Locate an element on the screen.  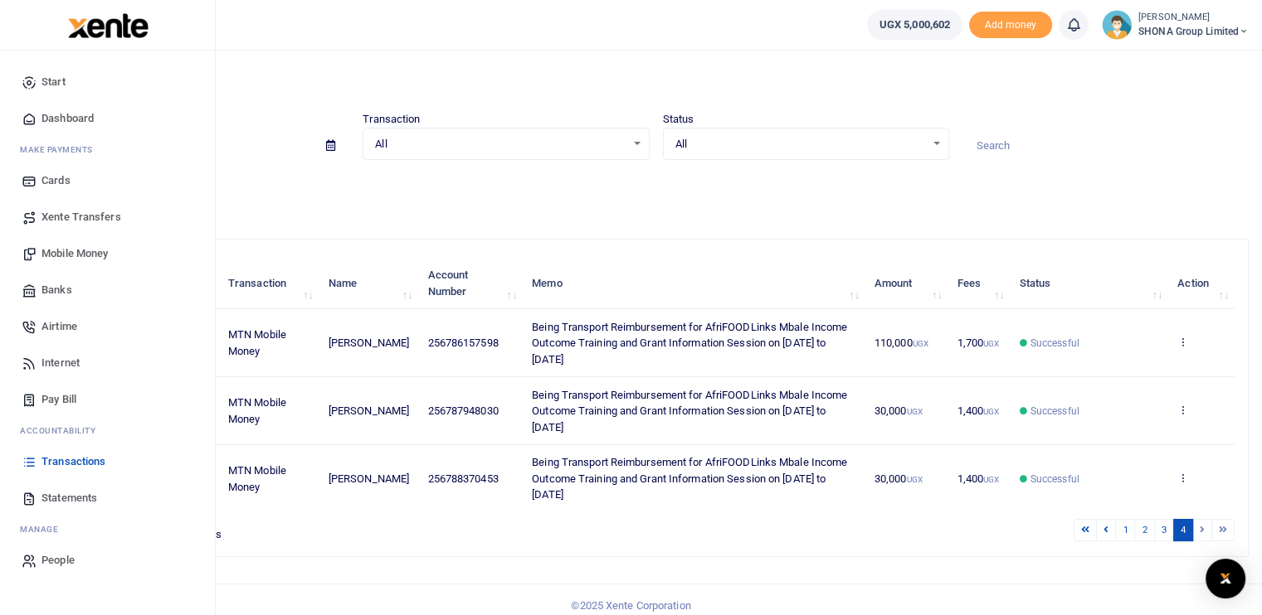
a: Airtime is located at coordinates (107, 327).